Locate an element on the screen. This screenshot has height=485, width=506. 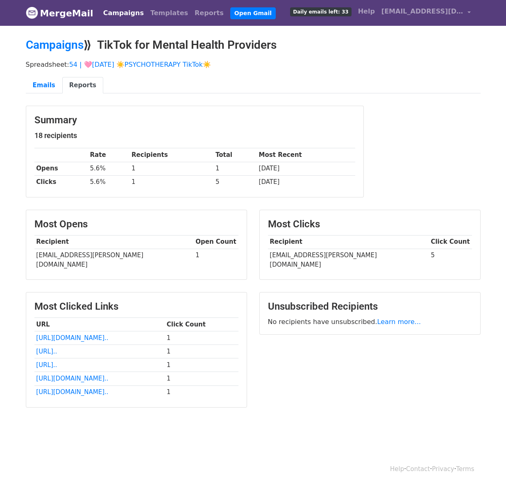
th: Total is located at coordinates (235, 155).